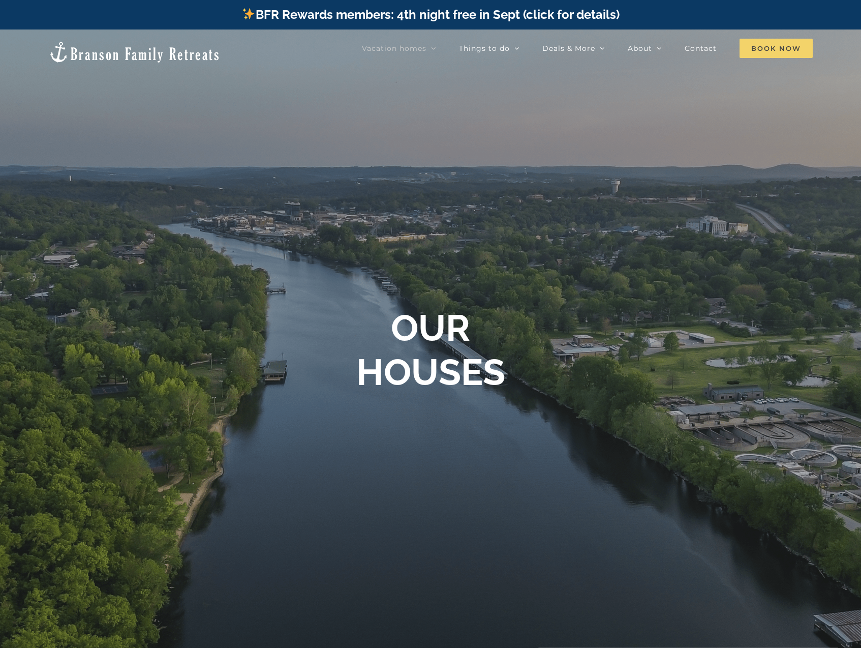 This screenshot has height=648, width=861. Describe the element at coordinates (394, 48) in the screenshot. I see `span: Vacation homes` at that location.